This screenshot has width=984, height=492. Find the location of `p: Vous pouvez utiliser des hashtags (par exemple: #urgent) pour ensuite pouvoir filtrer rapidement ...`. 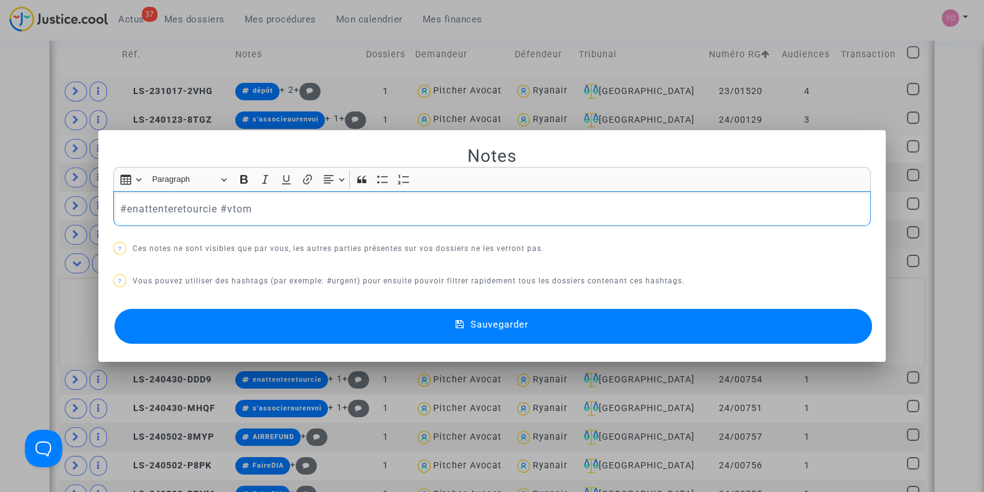

p: Vous pouvez utiliser des hashtags (par exemple: #urgent) pour ensuite pouvoir filtrer rapidement ... is located at coordinates (492, 281).